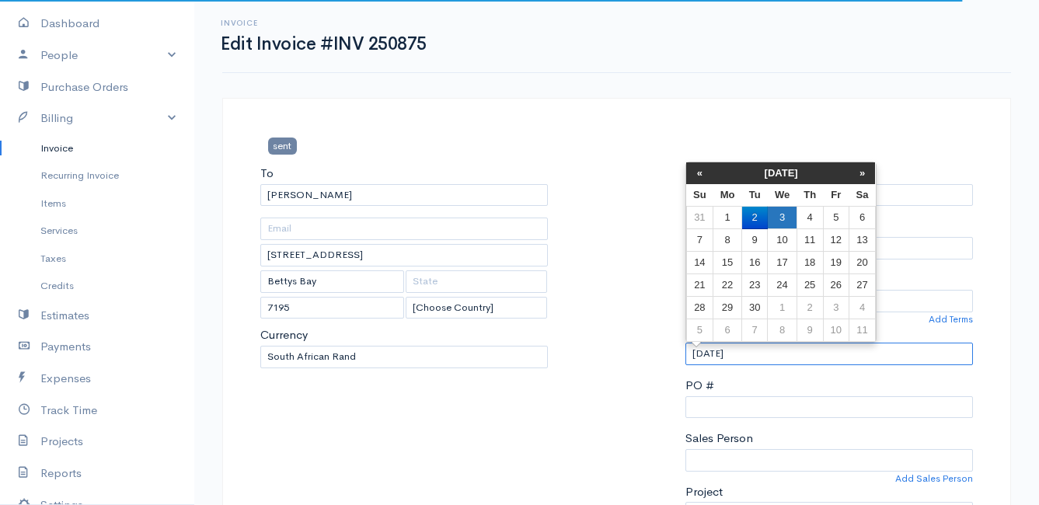  Describe the element at coordinates (282, 145) in the screenshot. I see `span: sent` at that location.